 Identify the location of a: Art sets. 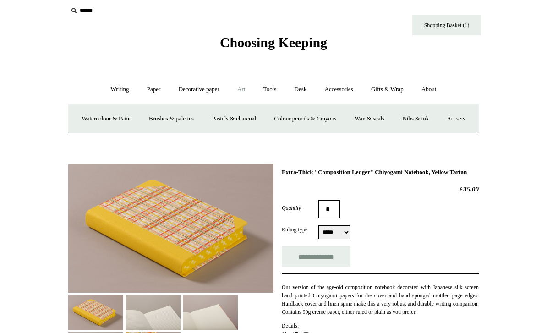
(456, 119).